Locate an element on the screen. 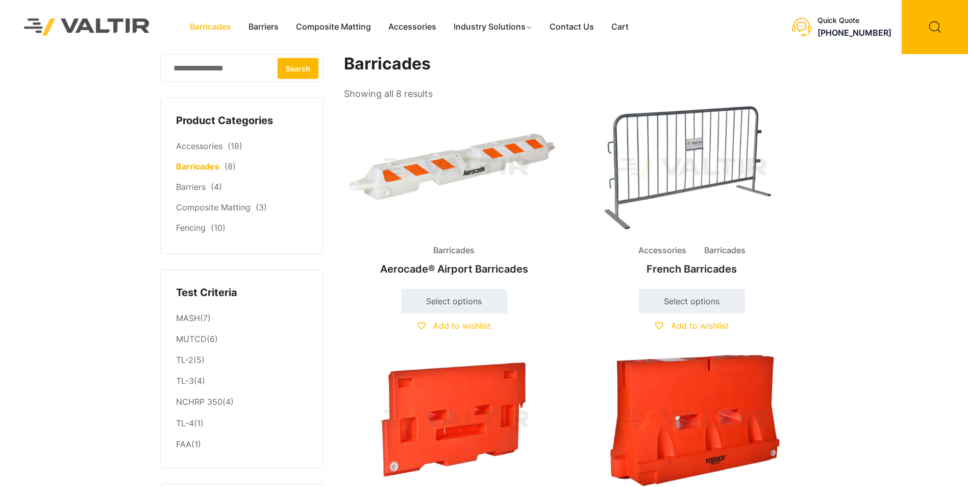 The image size is (968, 487). a: TL-2 is located at coordinates (185, 360).